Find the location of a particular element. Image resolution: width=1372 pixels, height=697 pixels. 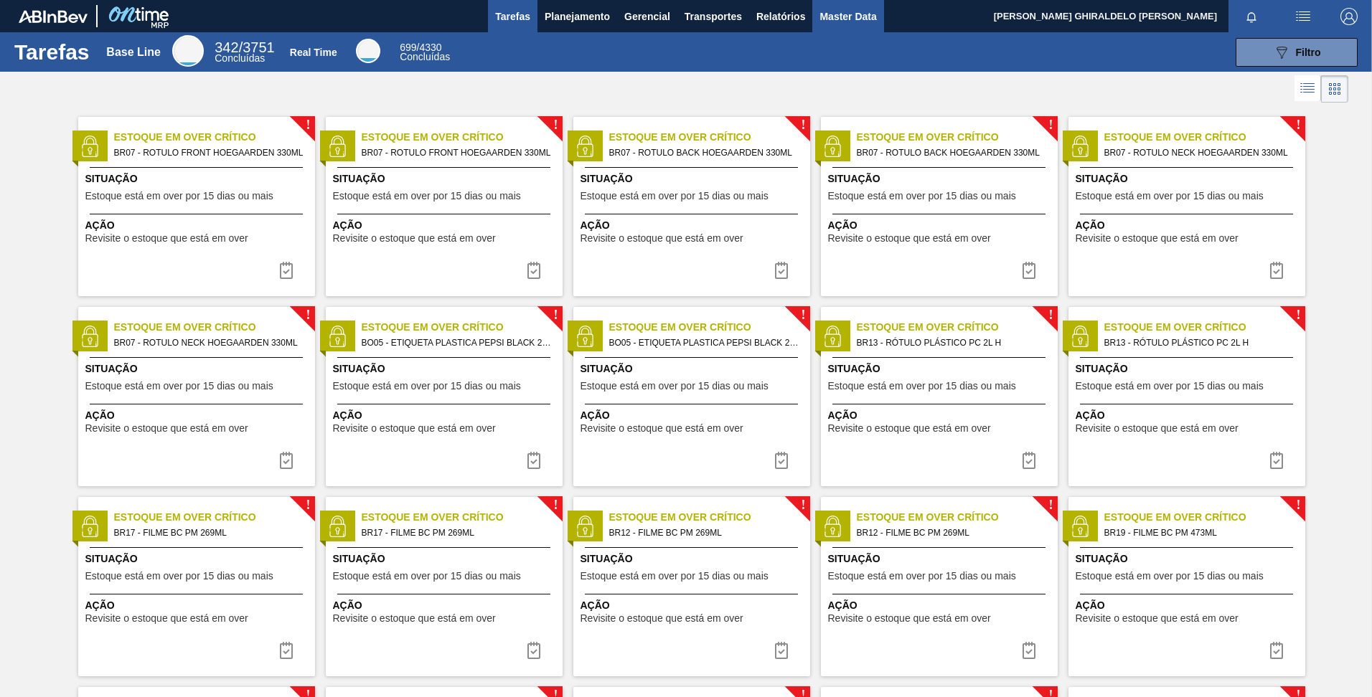

span: / 3751 is located at coordinates (244, 47).